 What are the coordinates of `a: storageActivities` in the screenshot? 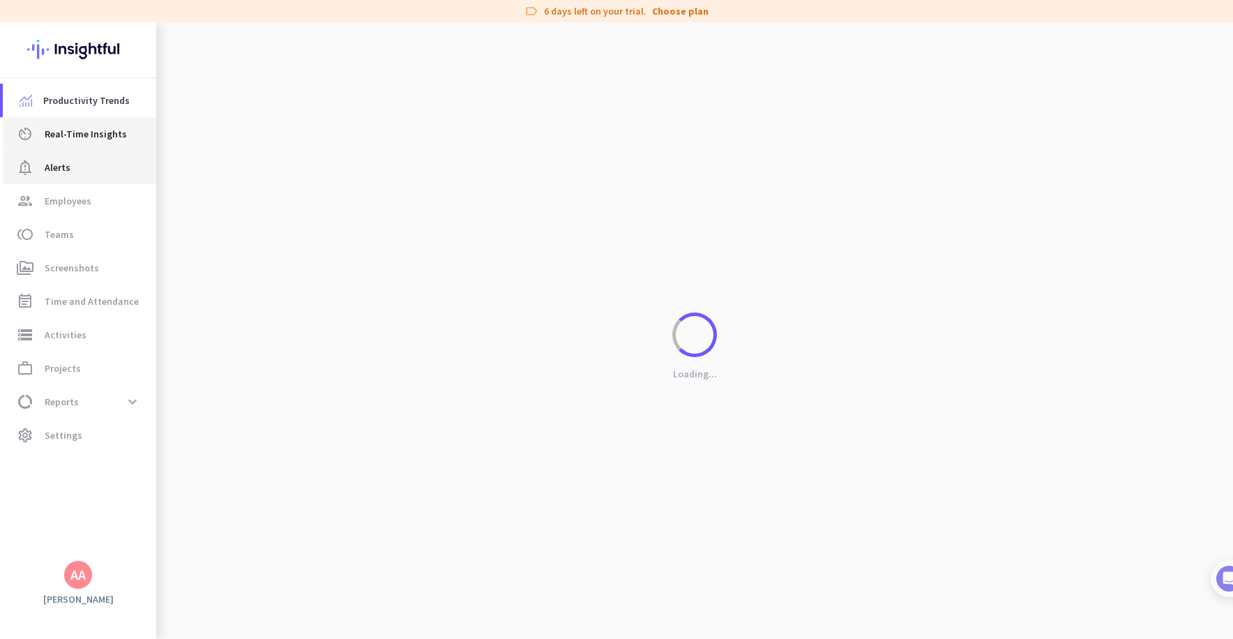 It's located at (80, 335).